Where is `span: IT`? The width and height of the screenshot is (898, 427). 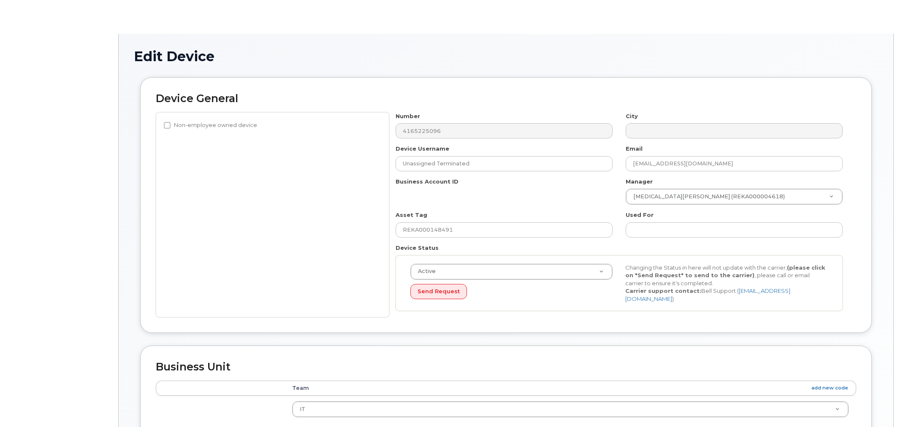 span: IT is located at coordinates (302, 409).